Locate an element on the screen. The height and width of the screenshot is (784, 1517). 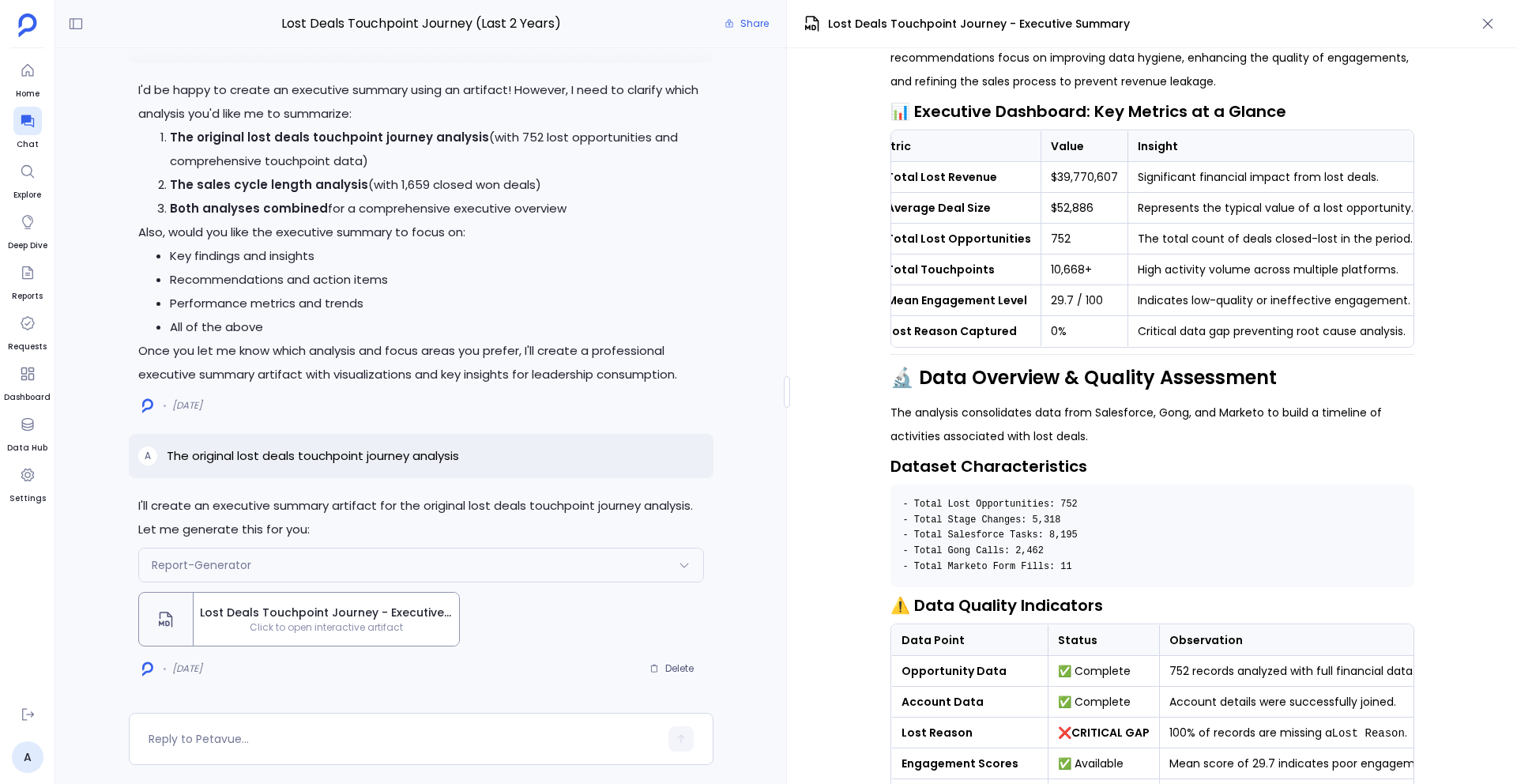
span: Lost Deals Touchpoint Journey (Last 2 Years) is located at coordinates (420, 24).